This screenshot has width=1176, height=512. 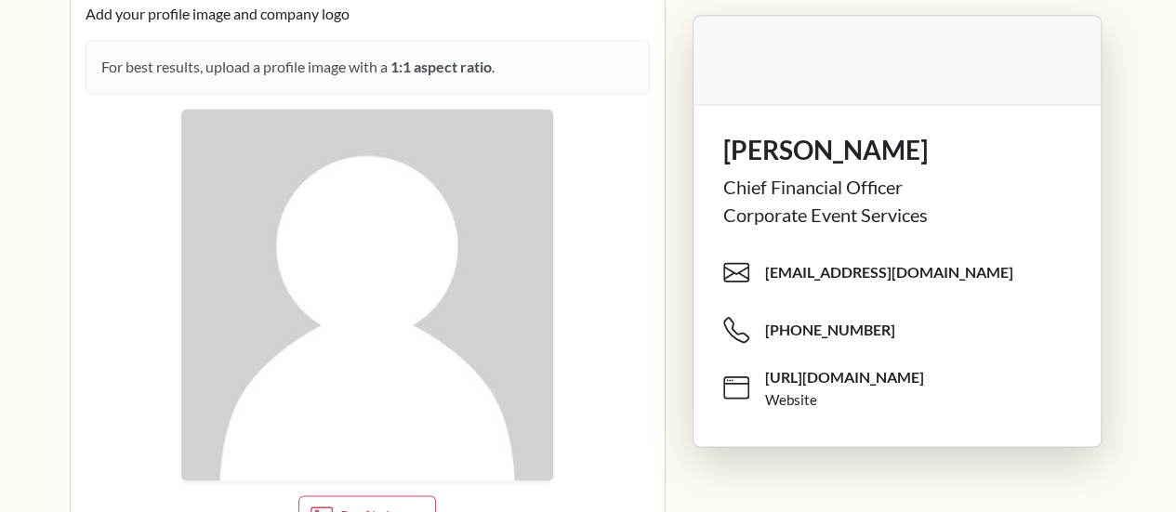 I want to click on div: Chief Financial Officer, so click(x=897, y=188).